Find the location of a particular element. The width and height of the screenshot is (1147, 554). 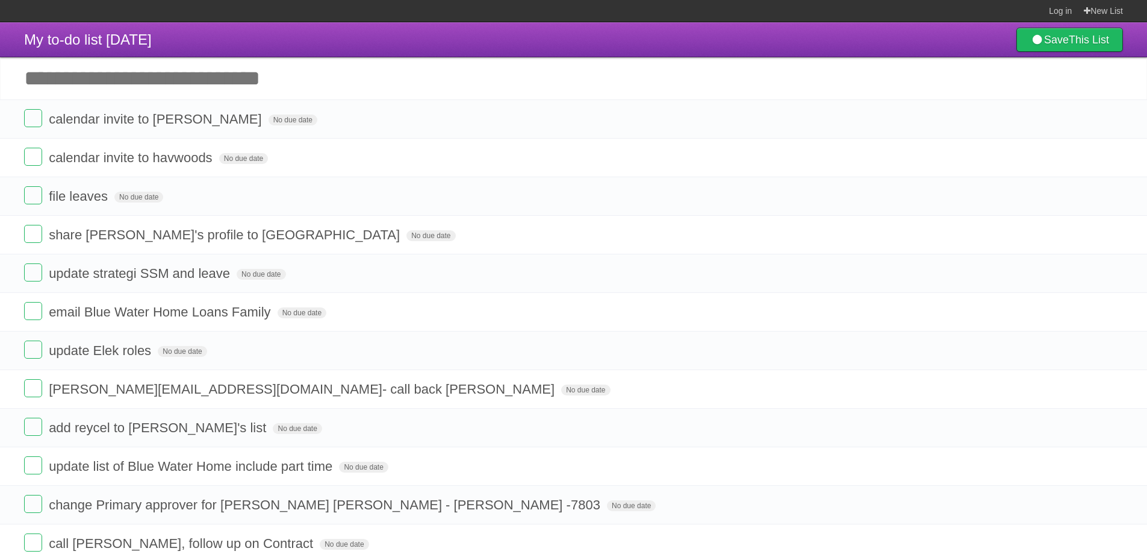

span: update Elek roles is located at coordinates (101, 350).